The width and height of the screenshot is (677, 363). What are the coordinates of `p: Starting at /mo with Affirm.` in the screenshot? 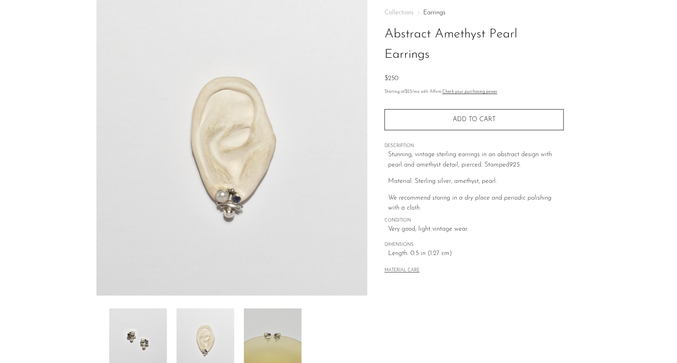 It's located at (475, 92).